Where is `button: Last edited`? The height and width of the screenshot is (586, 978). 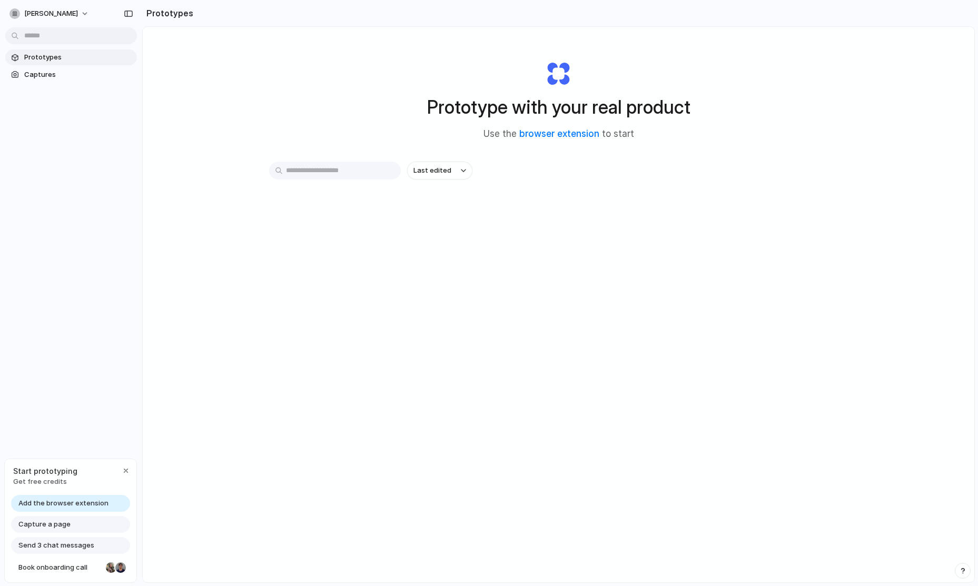
button: Last edited is located at coordinates (440, 171).